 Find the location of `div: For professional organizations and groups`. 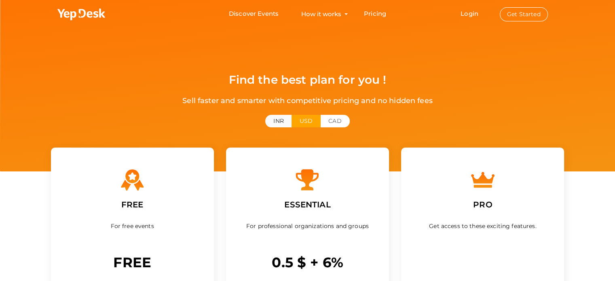

div: For professional organizations and groups is located at coordinates (307, 235).